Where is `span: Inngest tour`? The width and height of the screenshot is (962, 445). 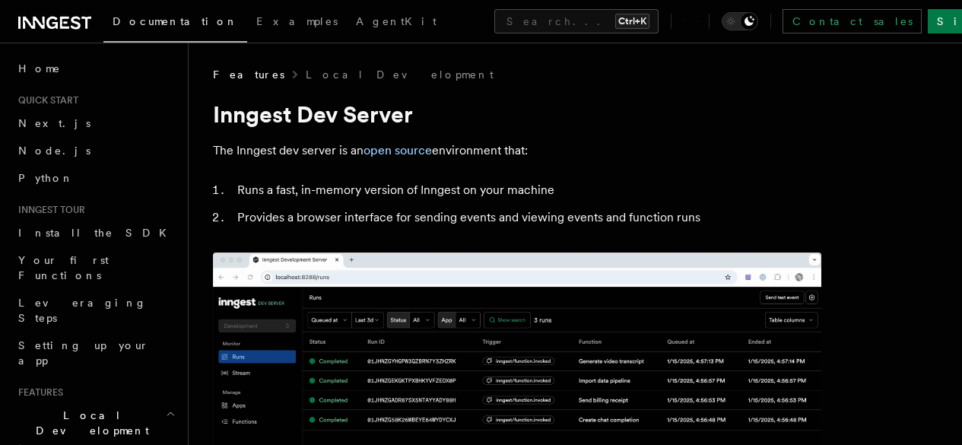
span: Inngest tour is located at coordinates (49, 210).